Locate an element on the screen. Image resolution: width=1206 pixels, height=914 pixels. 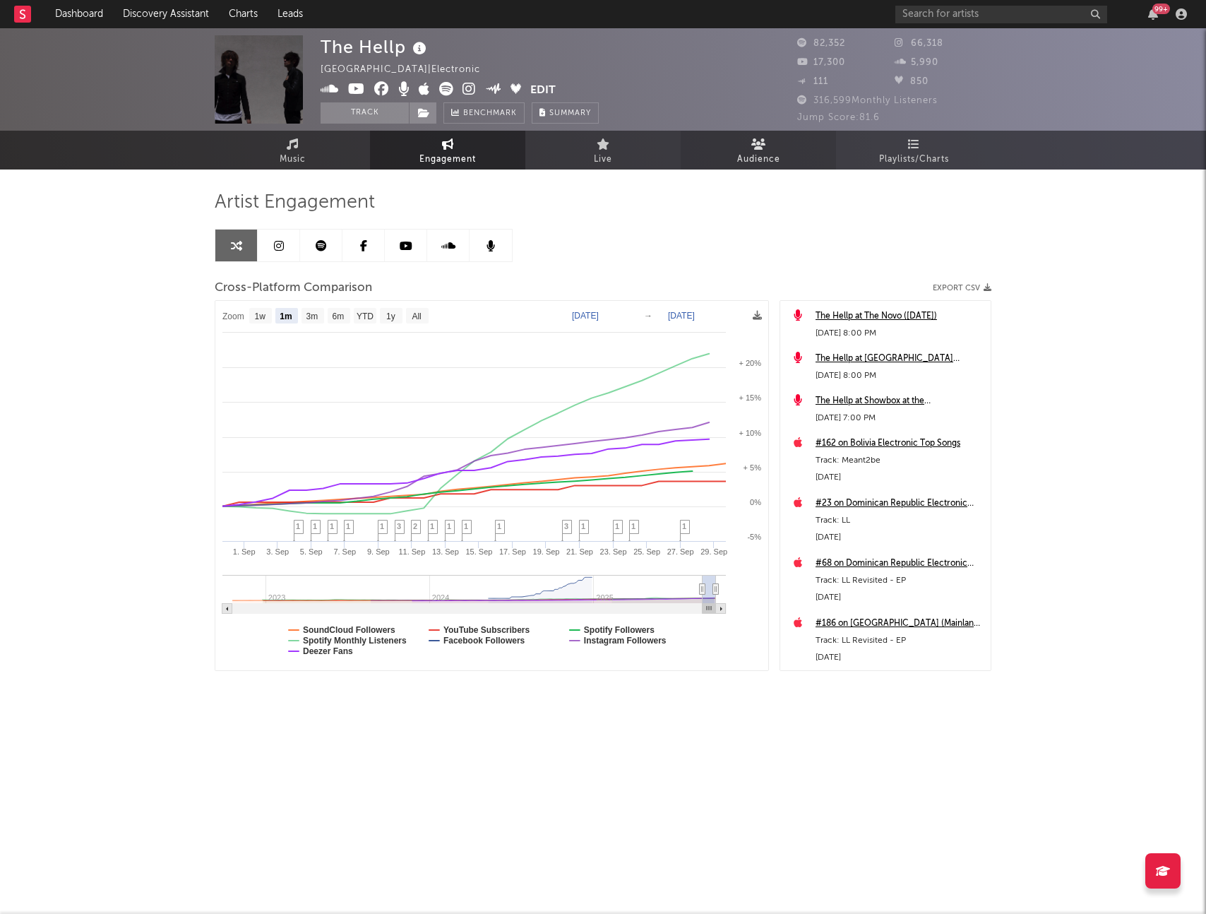
a: Music is located at coordinates (292, 150).